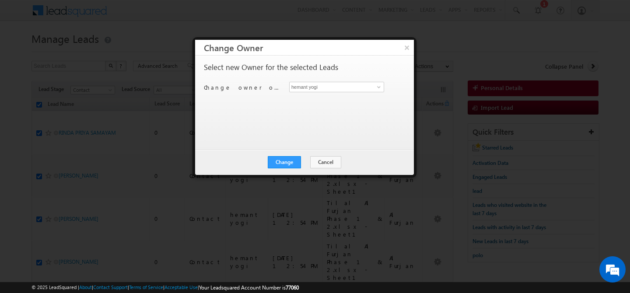  I want to click on em: Start Chat, so click(139, 235).